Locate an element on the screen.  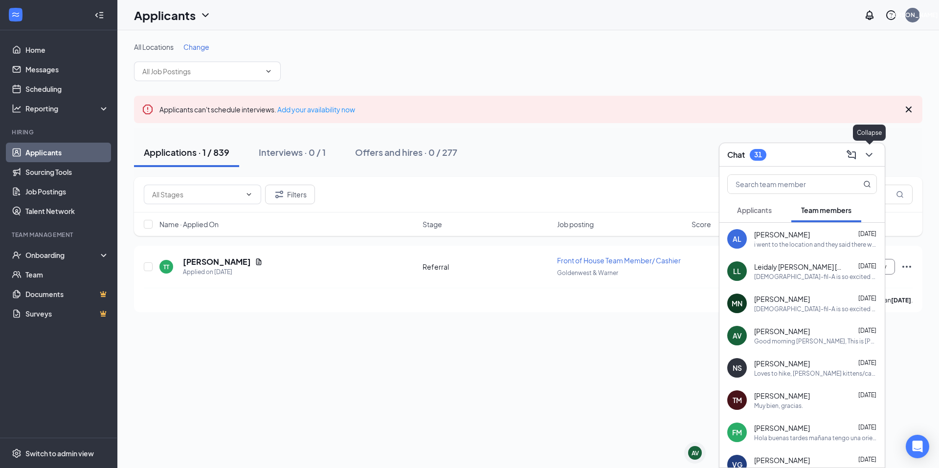
svg: WorkstreamLogo is located at coordinates (16, 15).